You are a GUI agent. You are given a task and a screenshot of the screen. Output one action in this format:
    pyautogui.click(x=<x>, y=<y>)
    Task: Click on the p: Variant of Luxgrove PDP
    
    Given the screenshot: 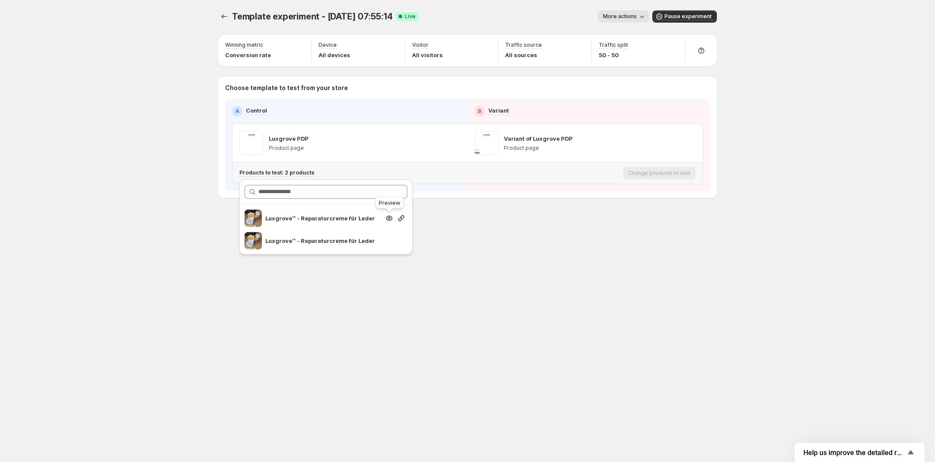 What is the action you would take?
    pyautogui.click(x=538, y=138)
    